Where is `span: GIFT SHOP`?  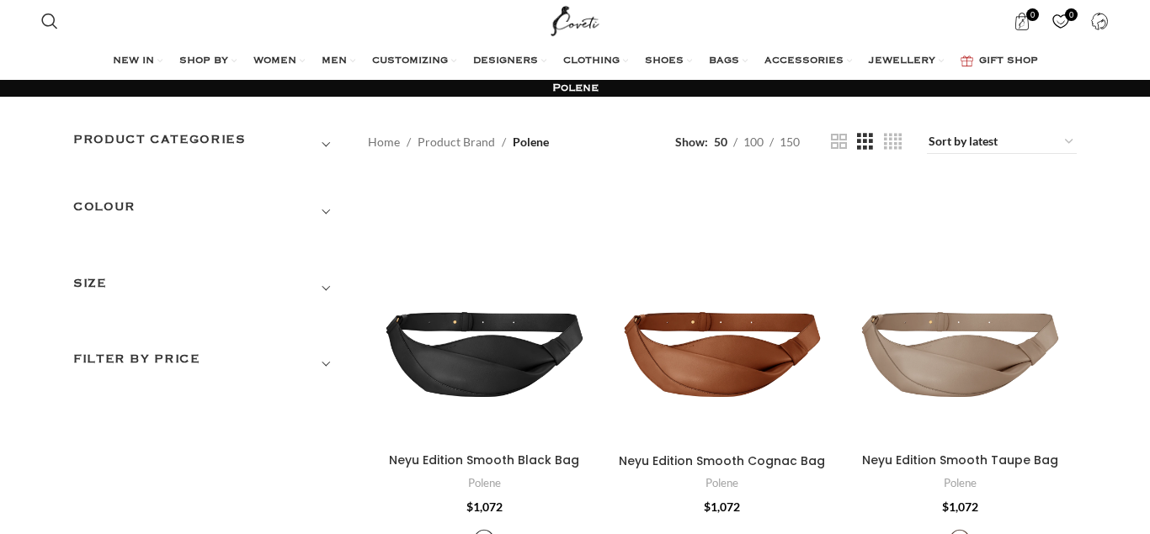
span: GIFT SHOP is located at coordinates (1008, 61).